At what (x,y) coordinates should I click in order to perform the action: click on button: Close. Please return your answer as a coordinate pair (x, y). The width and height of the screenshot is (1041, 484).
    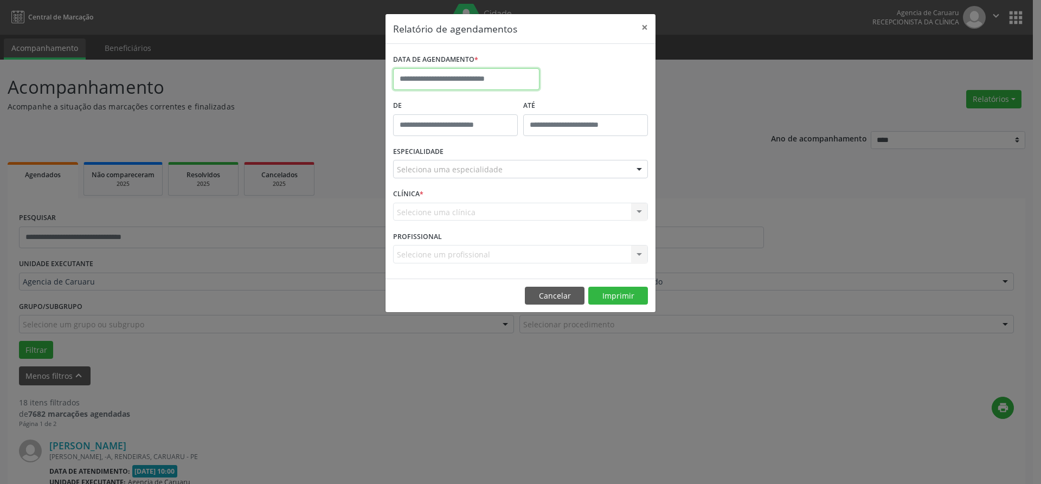
    Looking at the image, I should click on (645, 27).